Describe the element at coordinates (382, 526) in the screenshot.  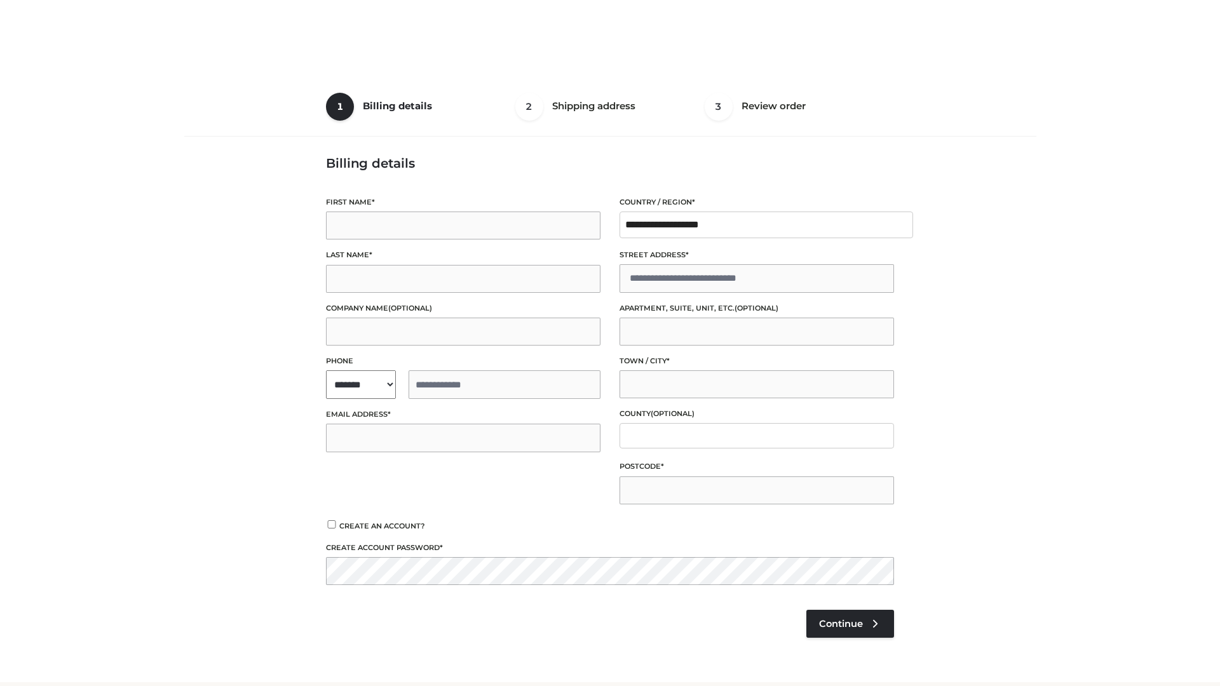
I see `span: Create an account?` at that location.